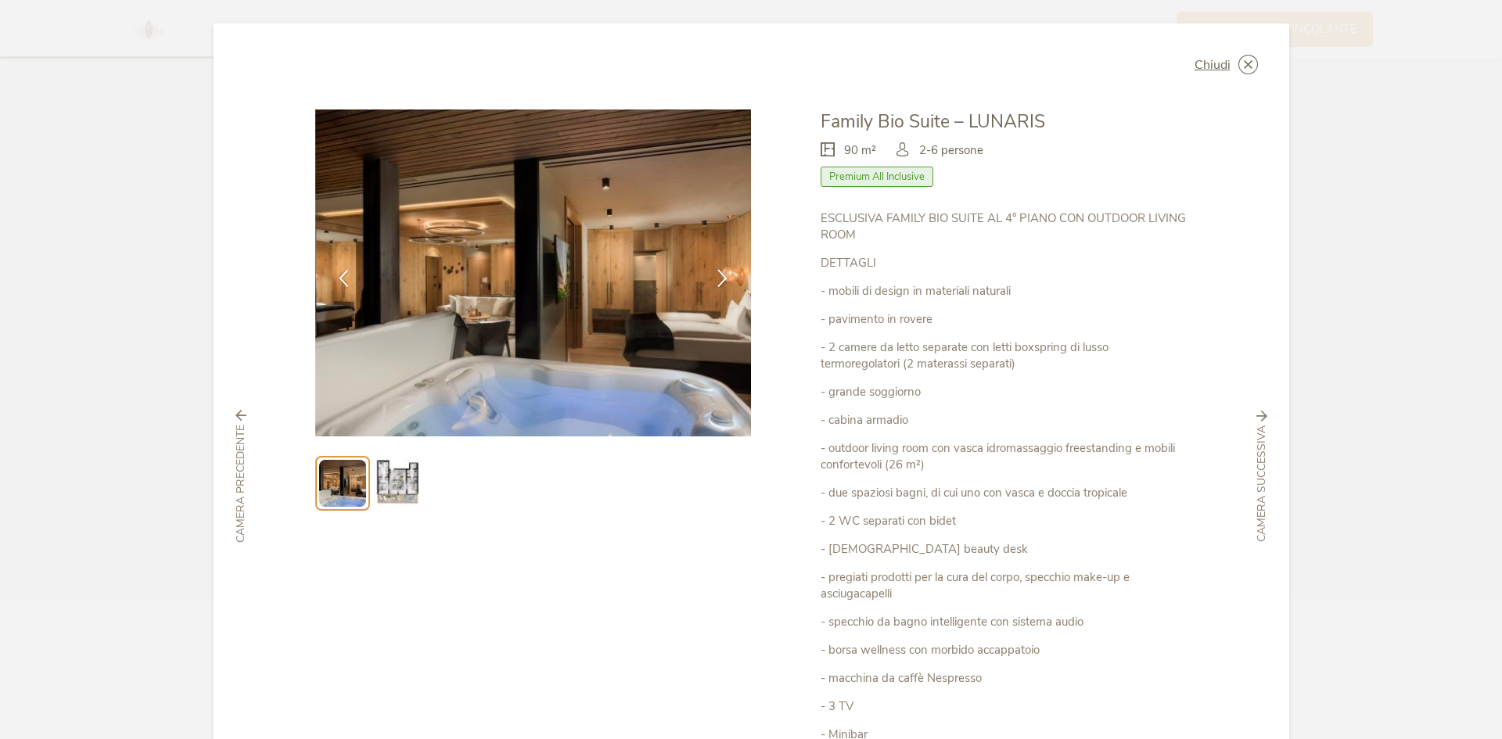 The width and height of the screenshot is (1502, 739). Describe the element at coordinates (932, 121) in the screenshot. I see `span: Family Bio Suite – LUNARIS` at that location.